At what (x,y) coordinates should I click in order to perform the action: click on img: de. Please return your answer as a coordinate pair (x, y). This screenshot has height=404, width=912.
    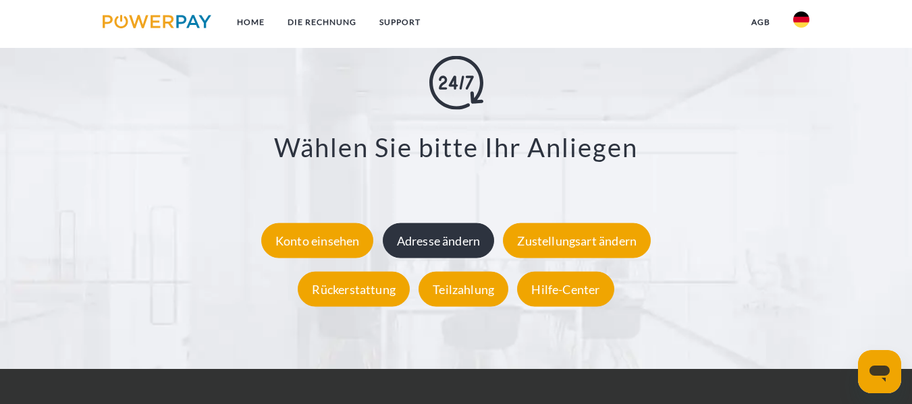
    Looking at the image, I should click on (801, 20).